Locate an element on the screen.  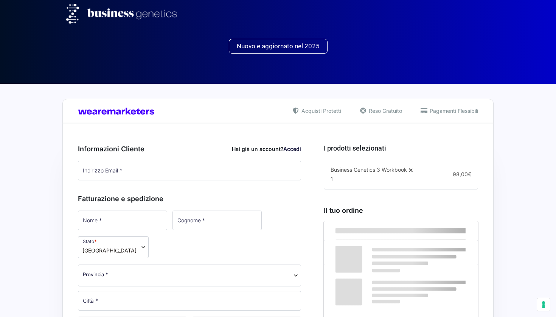
span: Pagamenti Flessibili is located at coordinates (452, 111).